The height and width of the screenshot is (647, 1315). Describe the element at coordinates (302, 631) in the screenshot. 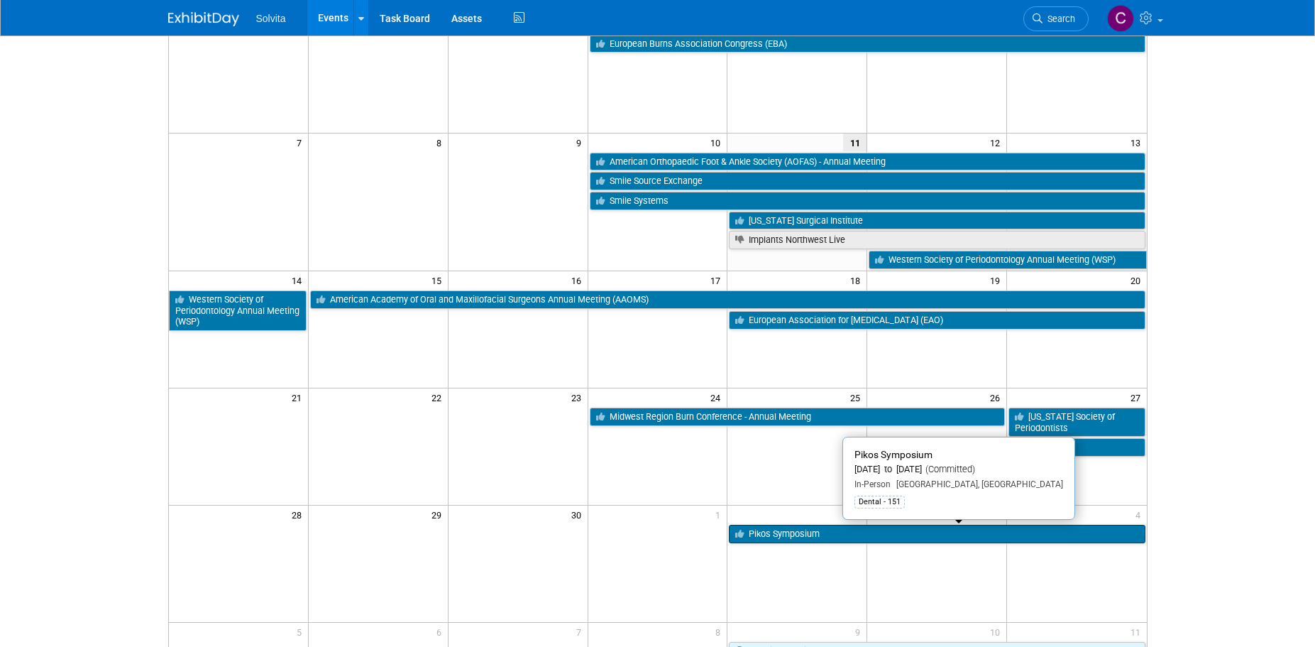

I see `span: 5` at that location.